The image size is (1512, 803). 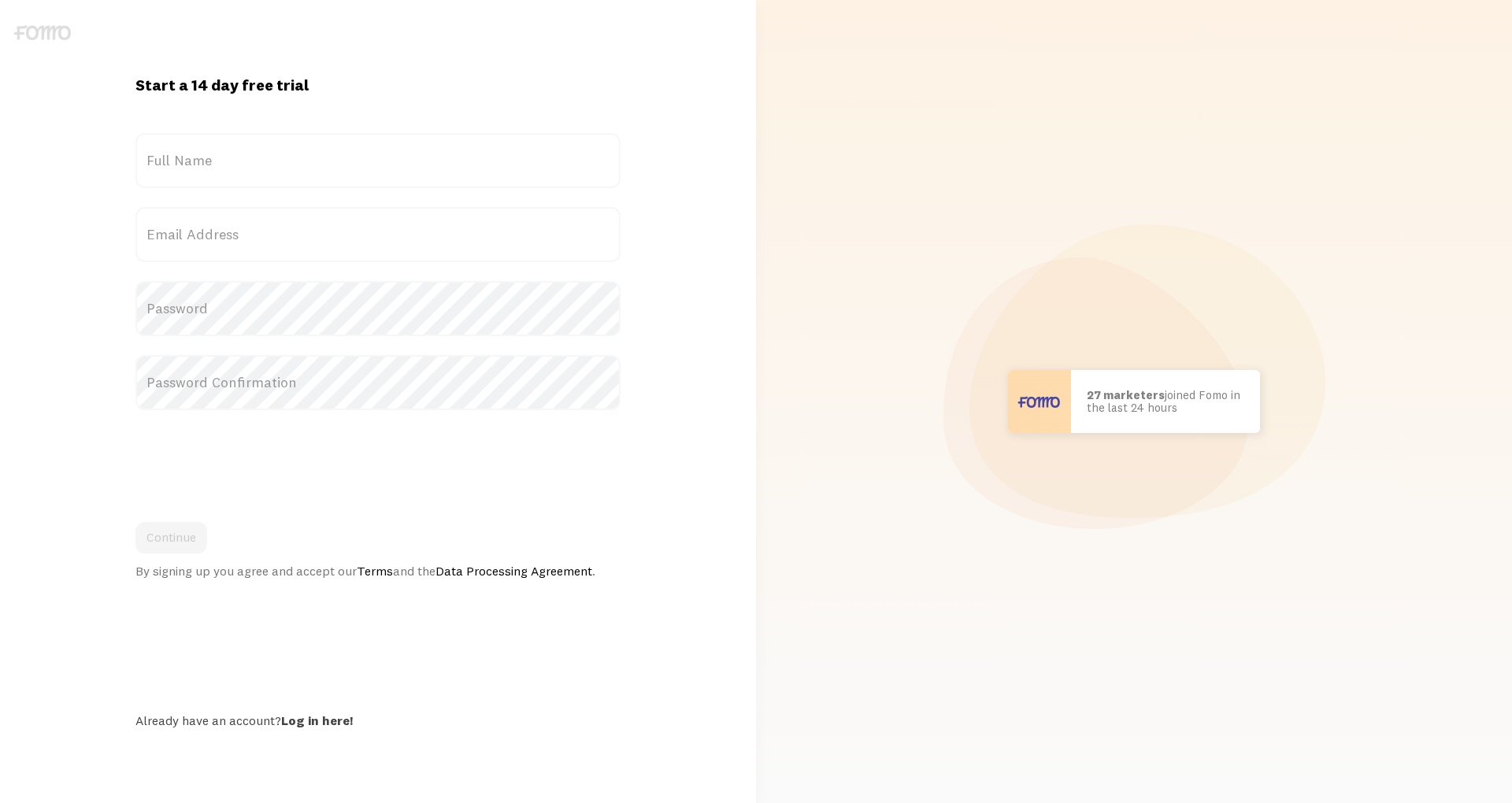 I want to click on a: Data Processing Agreement, so click(x=514, y=570).